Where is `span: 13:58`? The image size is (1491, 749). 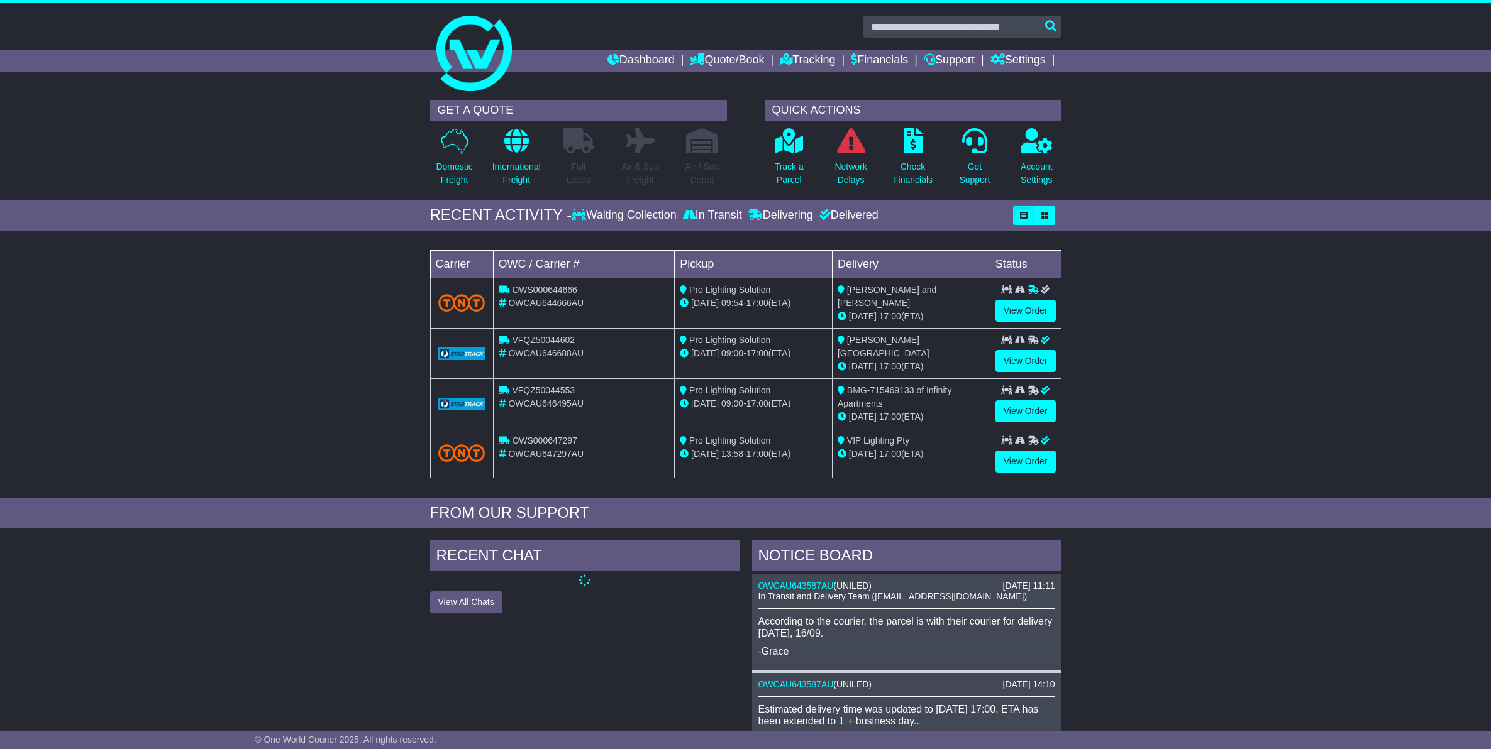 span: 13:58 is located at coordinates (732, 454).